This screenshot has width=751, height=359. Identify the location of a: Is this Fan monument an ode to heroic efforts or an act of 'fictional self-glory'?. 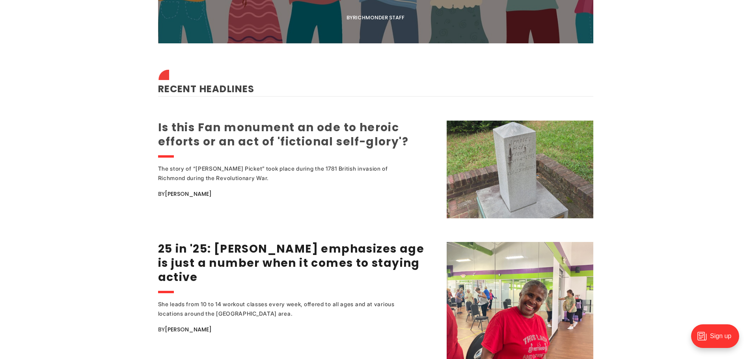
(283, 134).